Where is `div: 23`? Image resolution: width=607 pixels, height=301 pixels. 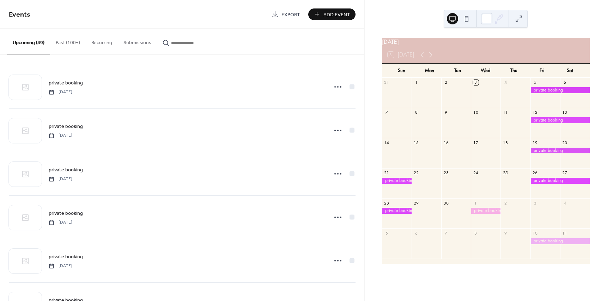 div: 23 is located at coordinates (446, 173).